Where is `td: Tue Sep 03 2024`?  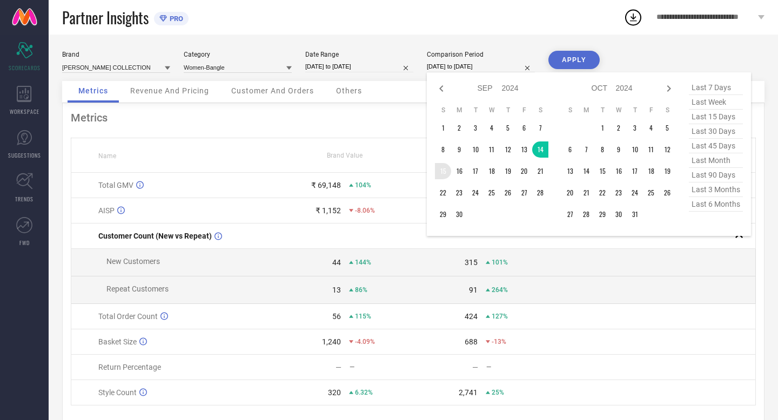 td: Tue Sep 03 2024 is located at coordinates (476, 128).